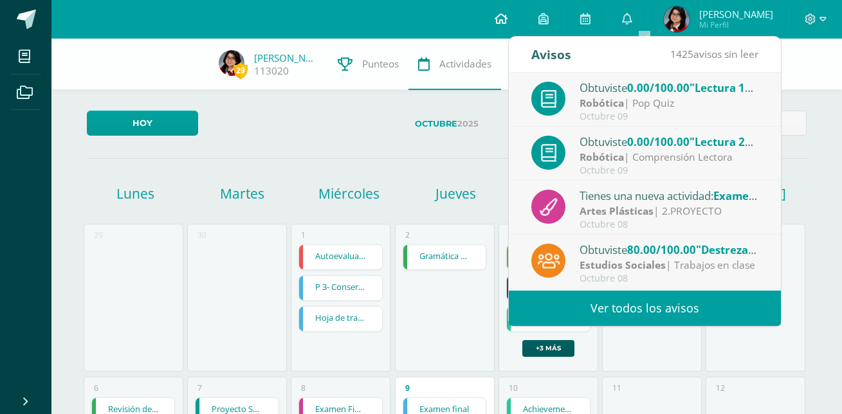  What do you see at coordinates (340, 288) in the screenshot?
I see `div: P 3- Conservación de la energía y movimiento | Tarea` at bounding box center [340, 288].